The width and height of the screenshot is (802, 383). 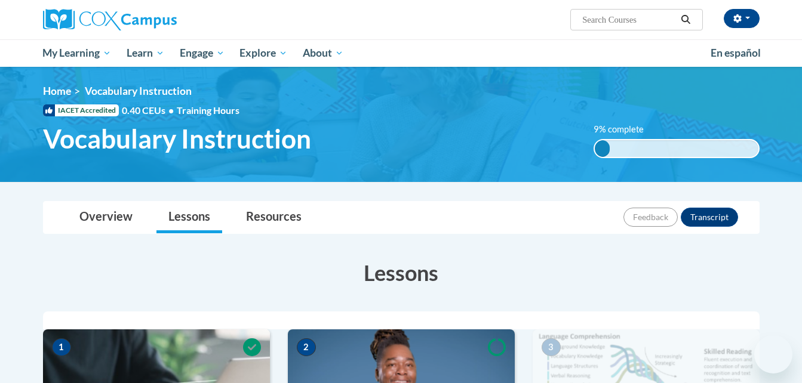 I want to click on div: 9% complete, so click(x=602, y=149).